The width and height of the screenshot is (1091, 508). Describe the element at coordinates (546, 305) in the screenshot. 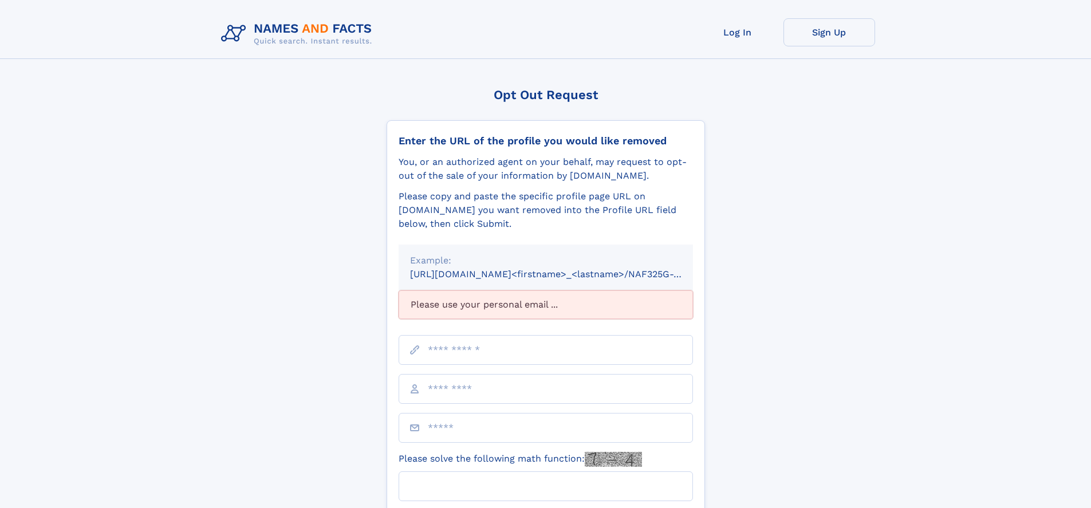

I see `div: Please use your personal email ...` at that location.